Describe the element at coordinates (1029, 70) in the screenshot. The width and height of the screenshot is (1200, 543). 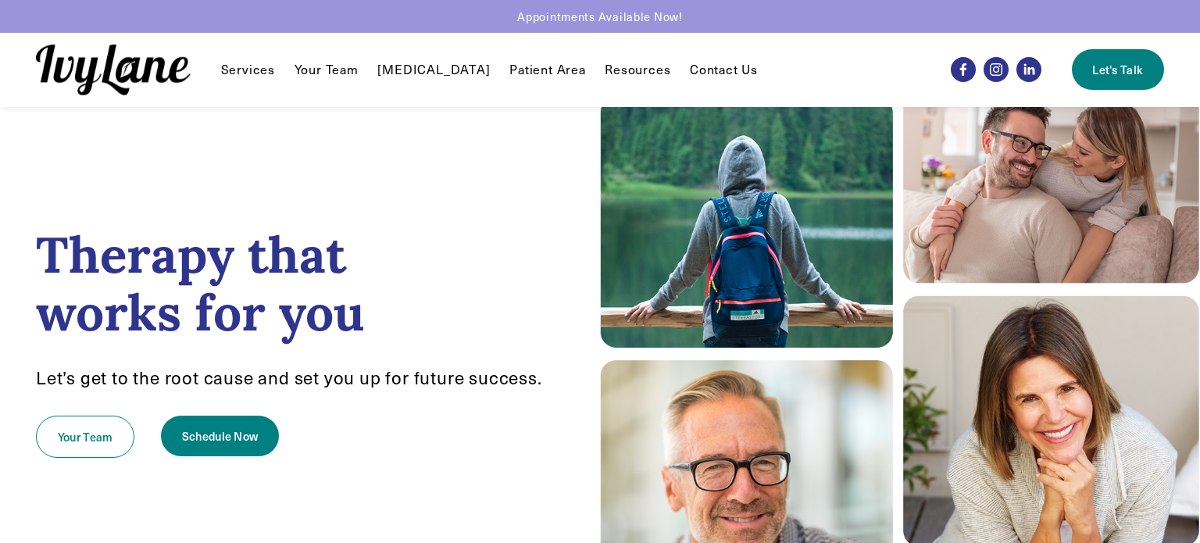
I see `a: LinkedIn` at that location.